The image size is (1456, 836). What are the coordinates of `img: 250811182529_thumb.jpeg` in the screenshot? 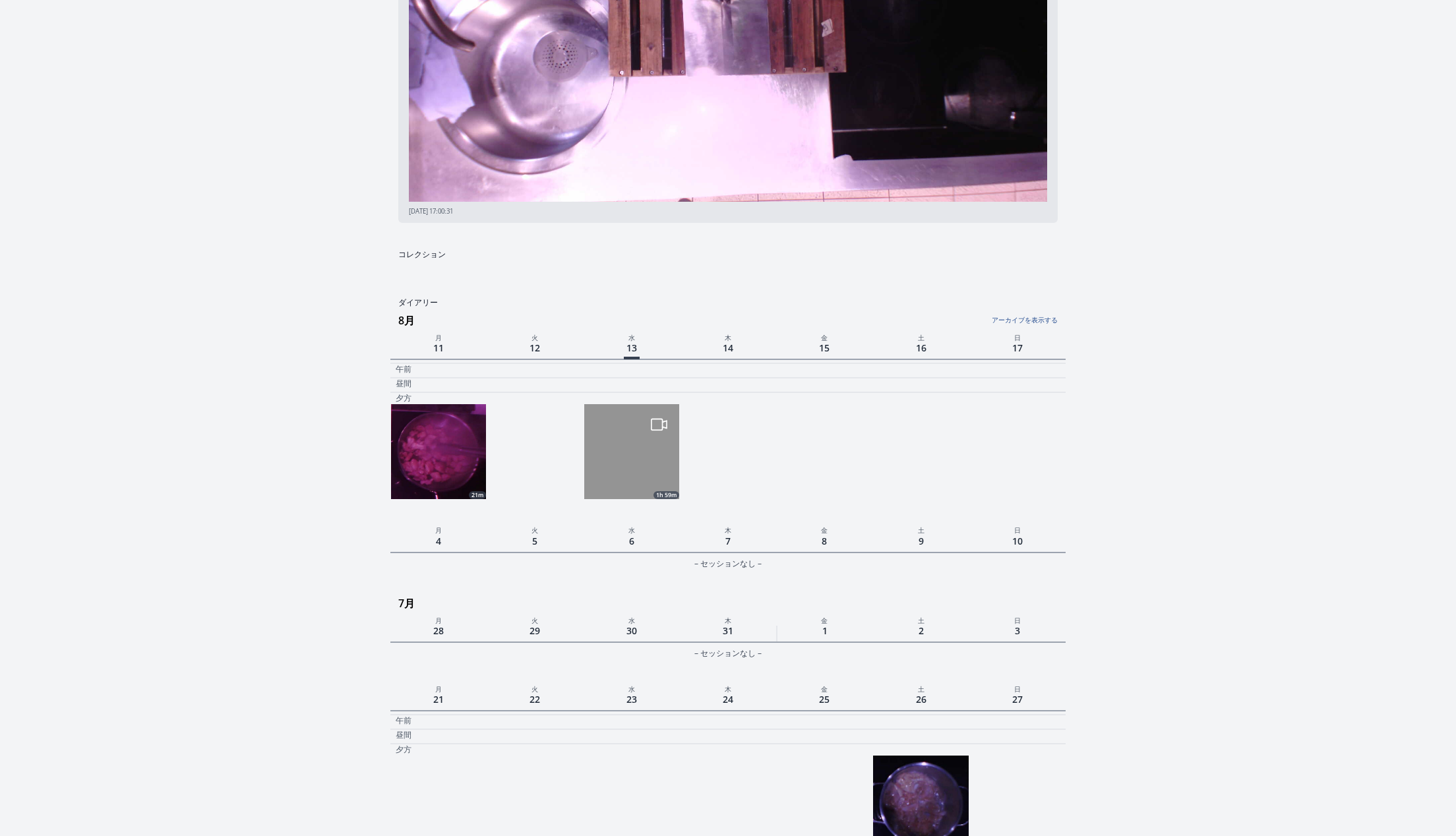 It's located at (439, 452).